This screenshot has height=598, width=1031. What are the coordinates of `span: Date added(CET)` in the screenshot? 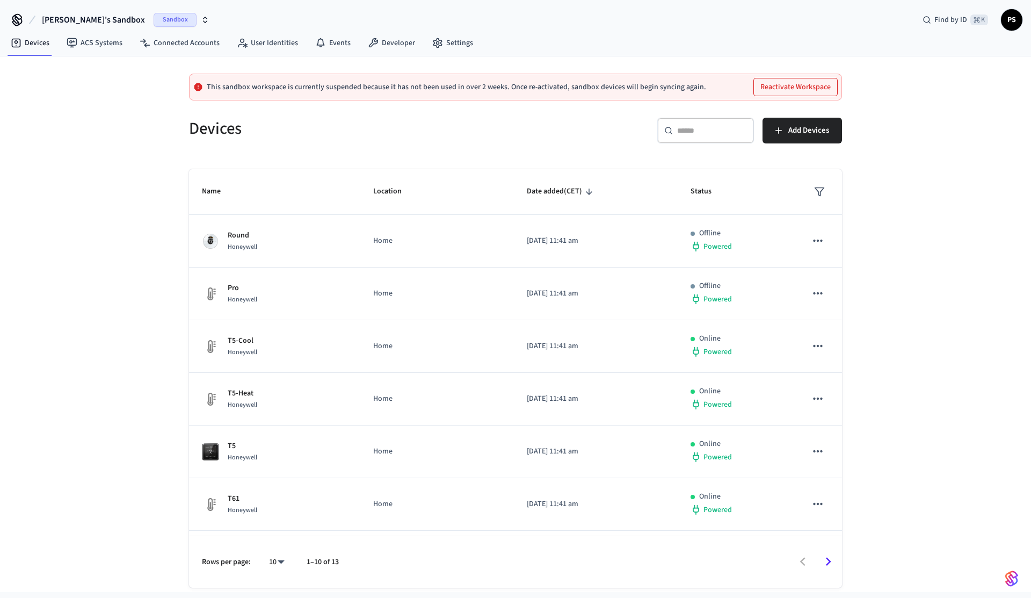 It's located at (561, 191).